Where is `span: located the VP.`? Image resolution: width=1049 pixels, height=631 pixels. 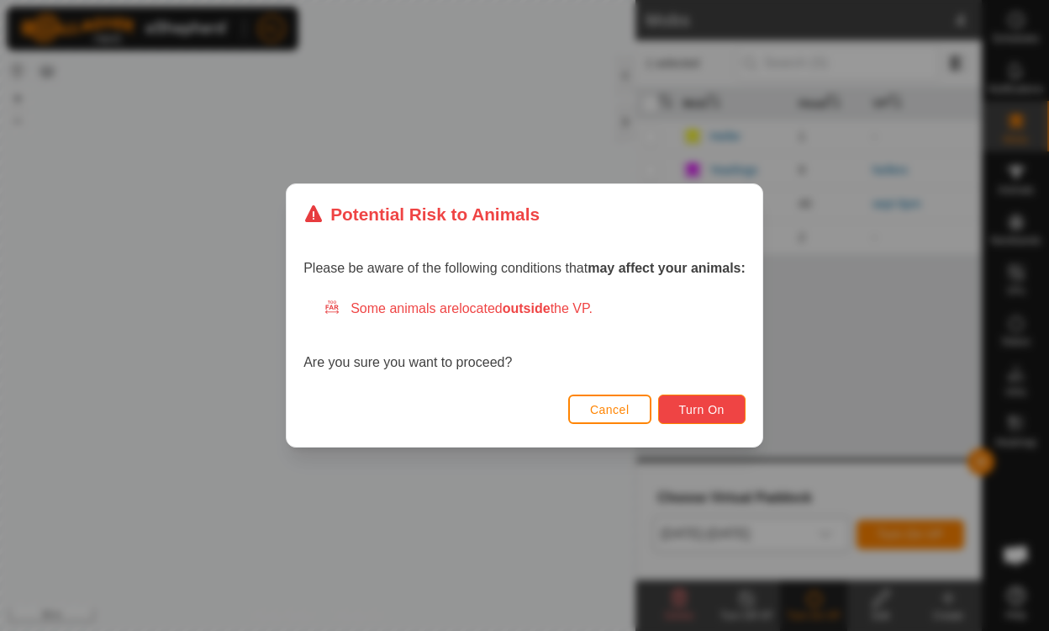
span: located the VP. is located at coordinates (526, 308).